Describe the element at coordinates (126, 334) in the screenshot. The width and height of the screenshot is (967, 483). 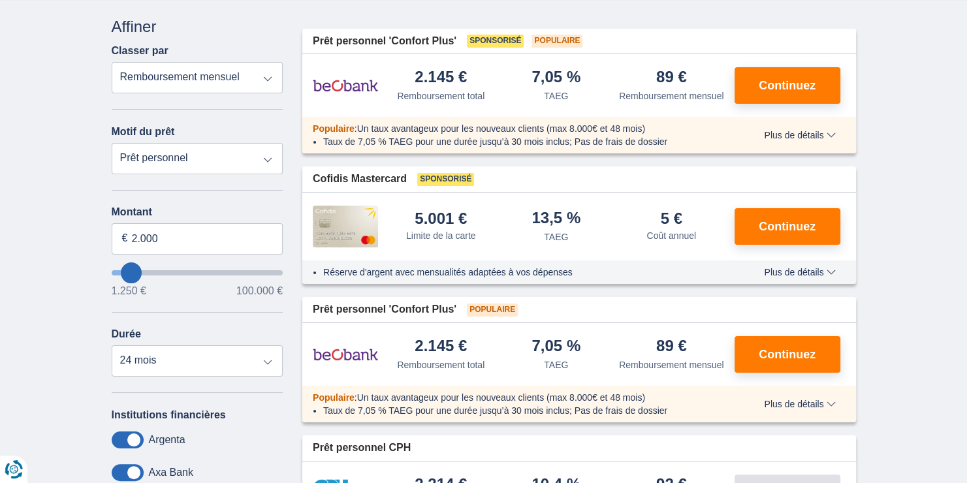
I see `label: Durée` at that location.